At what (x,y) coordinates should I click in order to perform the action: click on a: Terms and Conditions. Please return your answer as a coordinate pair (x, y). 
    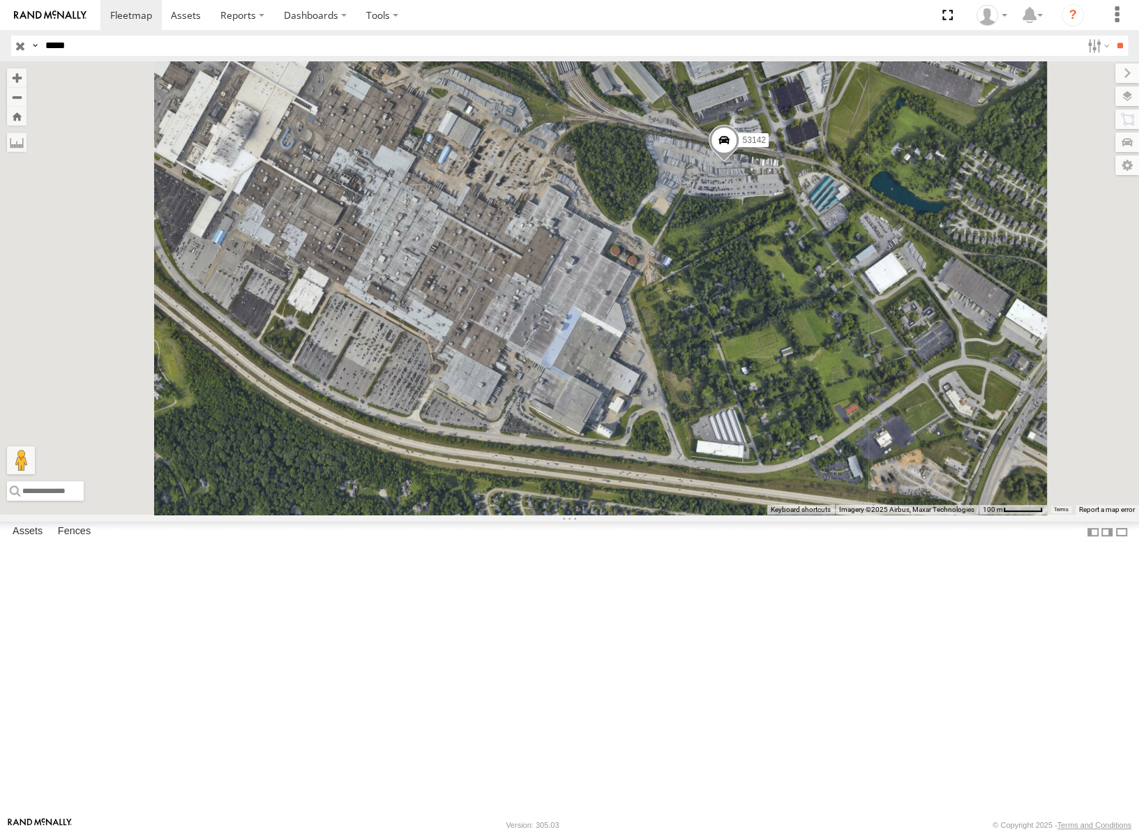
    Looking at the image, I should click on (1095, 825).